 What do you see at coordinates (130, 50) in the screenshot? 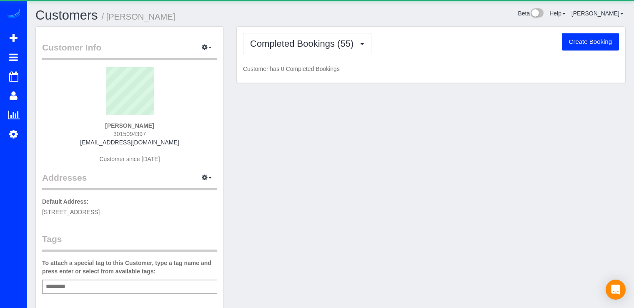
I see `legend: Customer Info` at bounding box center [130, 50].